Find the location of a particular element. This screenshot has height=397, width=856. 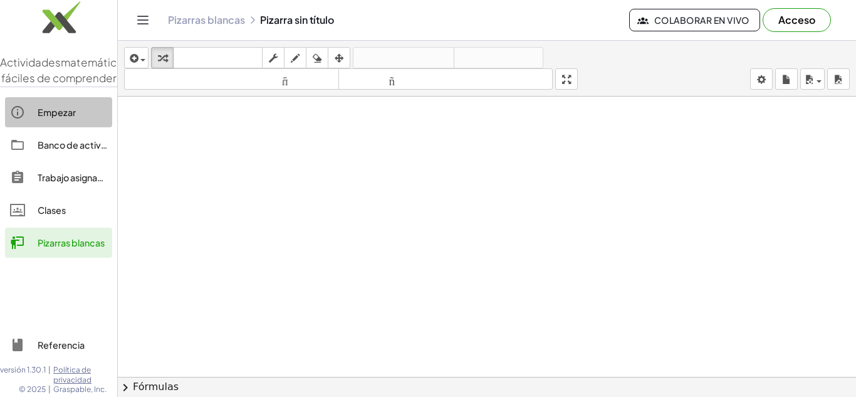

font: teclado is located at coordinates (217, 58).